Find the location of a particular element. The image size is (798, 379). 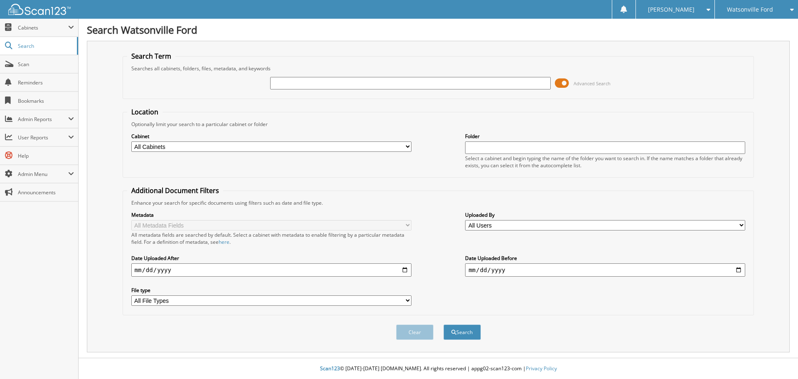

legend: Location is located at coordinates (145, 112).